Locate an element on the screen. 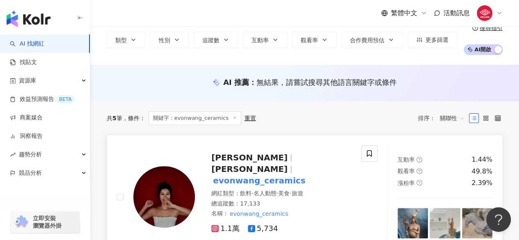  span: 趨勢分析 is located at coordinates (30, 154).